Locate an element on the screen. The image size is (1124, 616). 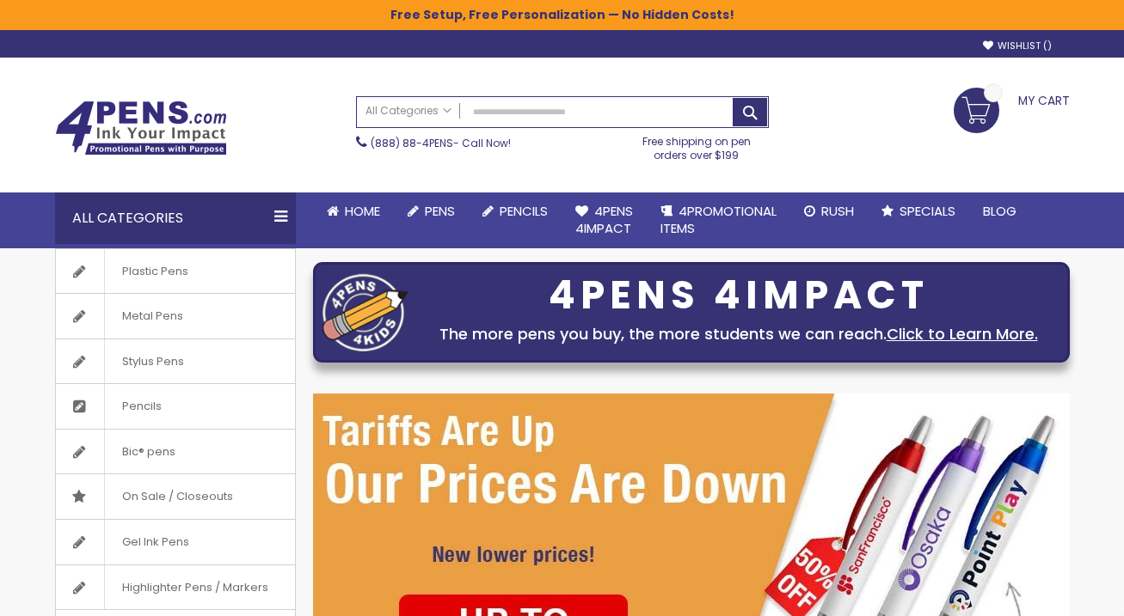
span: 4PROMOTIONAL ITEMS is located at coordinates (718, 219).